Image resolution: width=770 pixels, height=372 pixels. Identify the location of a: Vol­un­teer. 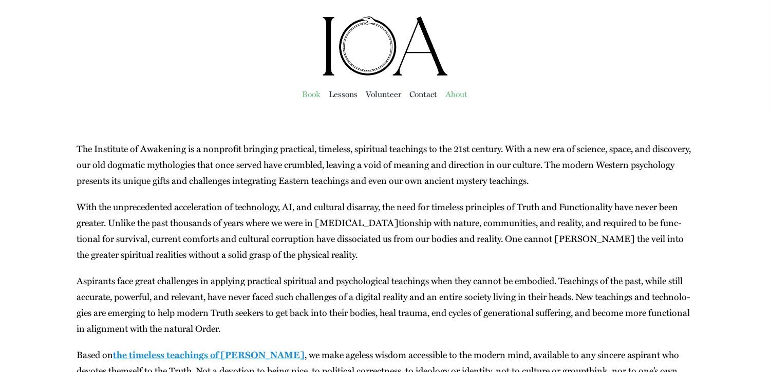
(384, 94).